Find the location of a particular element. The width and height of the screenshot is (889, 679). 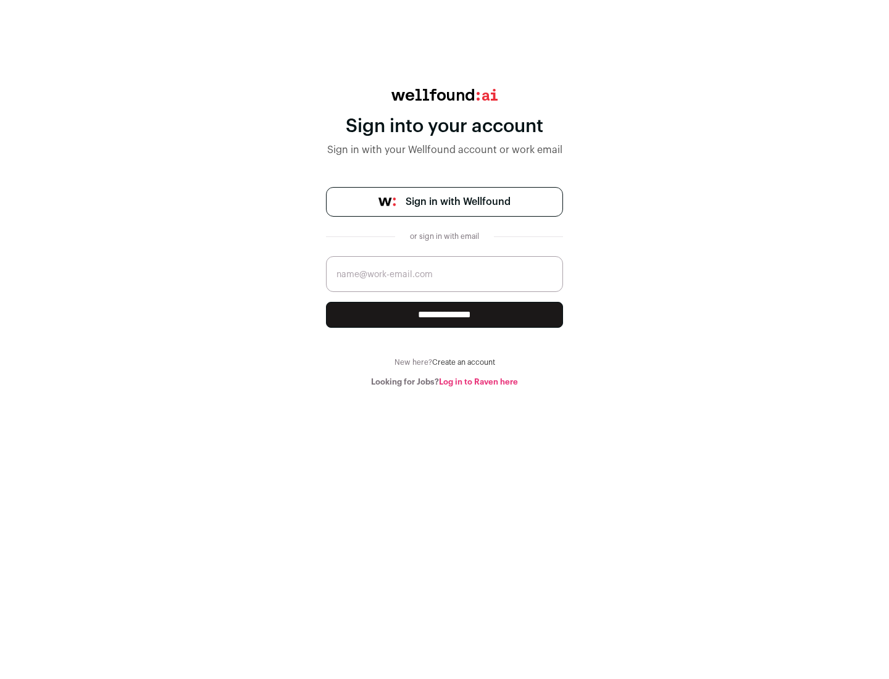

div: Sign into your account is located at coordinates (445, 127).